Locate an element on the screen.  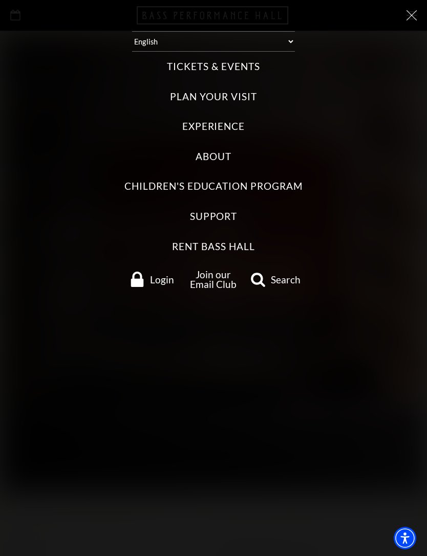
span: Login is located at coordinates (162, 279).